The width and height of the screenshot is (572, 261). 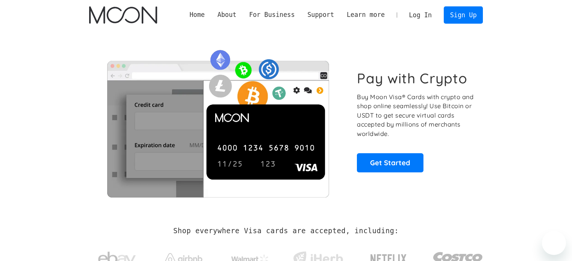 I want to click on a: Log In, so click(x=420, y=15).